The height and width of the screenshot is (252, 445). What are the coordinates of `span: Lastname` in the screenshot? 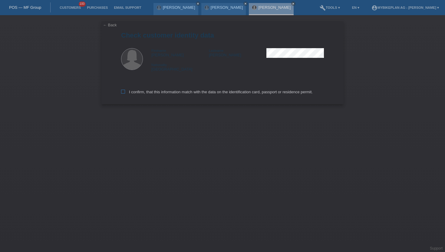 It's located at (216, 51).